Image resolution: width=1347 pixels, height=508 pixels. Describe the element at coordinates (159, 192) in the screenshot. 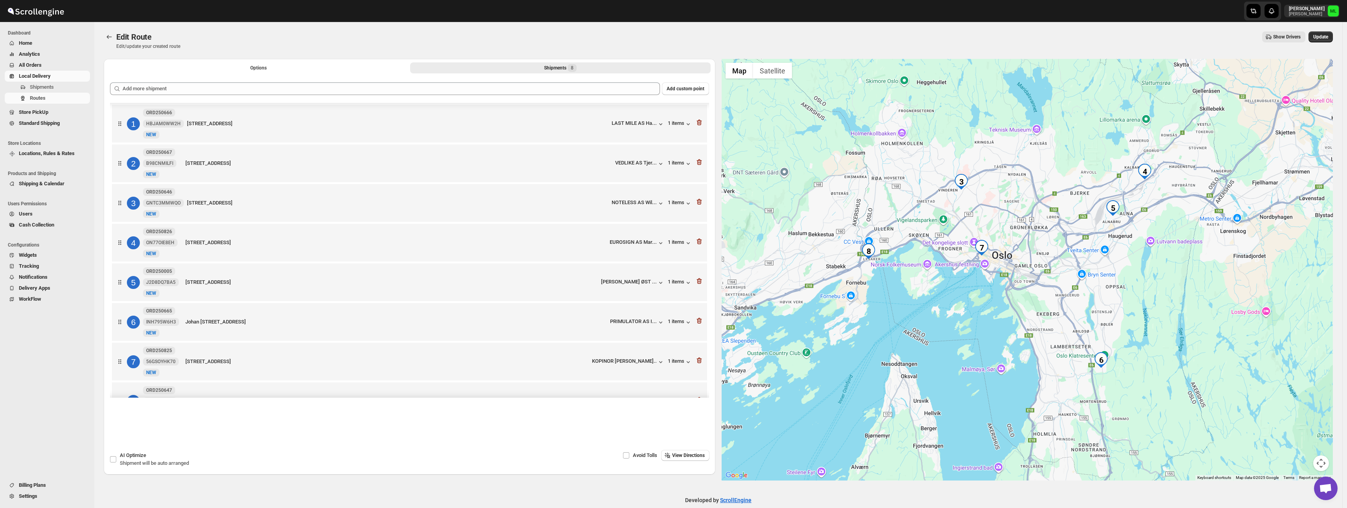

I see `b: ORD250646` at that location.